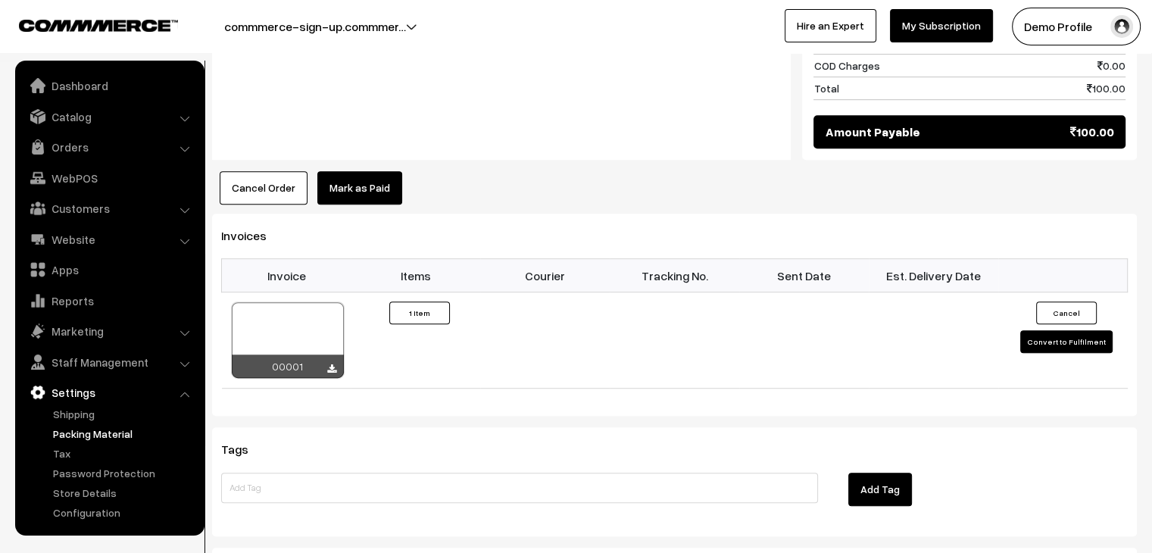 Image resolution: width=1152 pixels, height=553 pixels. Describe the element at coordinates (1076, 27) in the screenshot. I see `button: Demo Profile` at that location.